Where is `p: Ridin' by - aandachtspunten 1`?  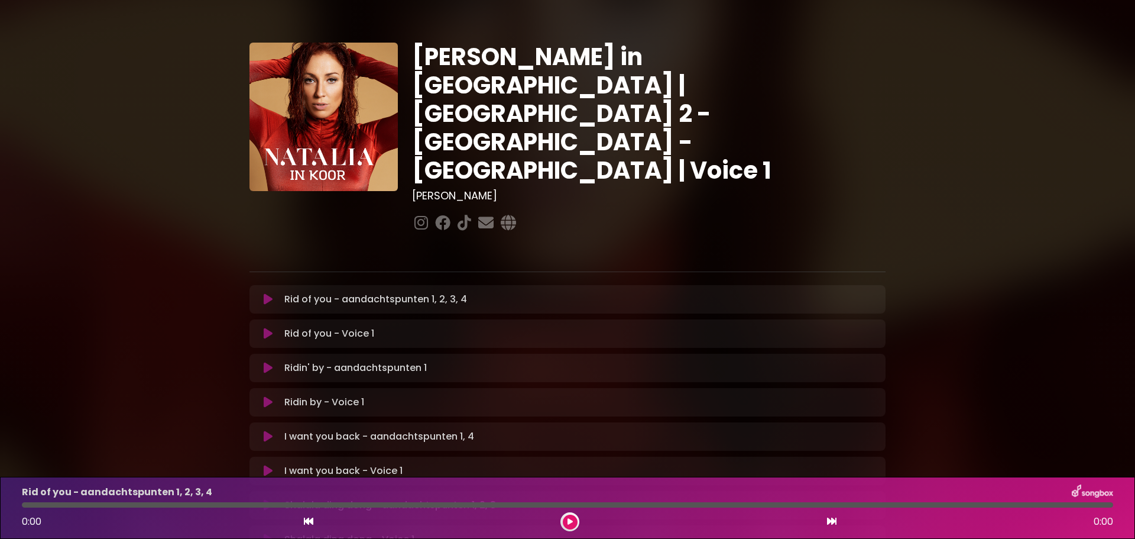
p: Ridin' by - aandachtspunten 1 is located at coordinates (355, 368).